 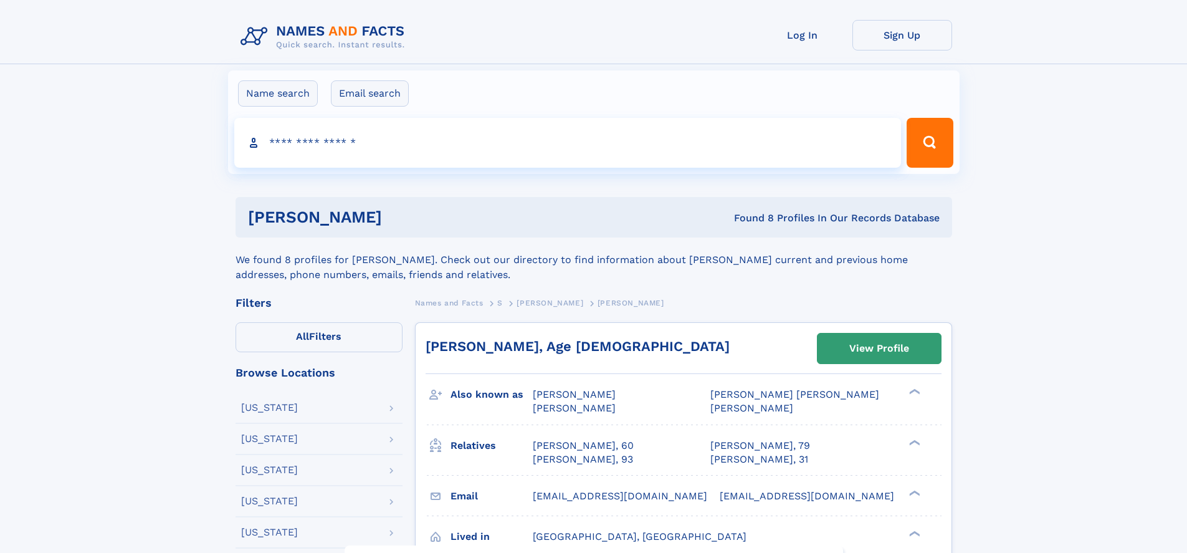 I want to click on label: Name search, so click(x=278, y=93).